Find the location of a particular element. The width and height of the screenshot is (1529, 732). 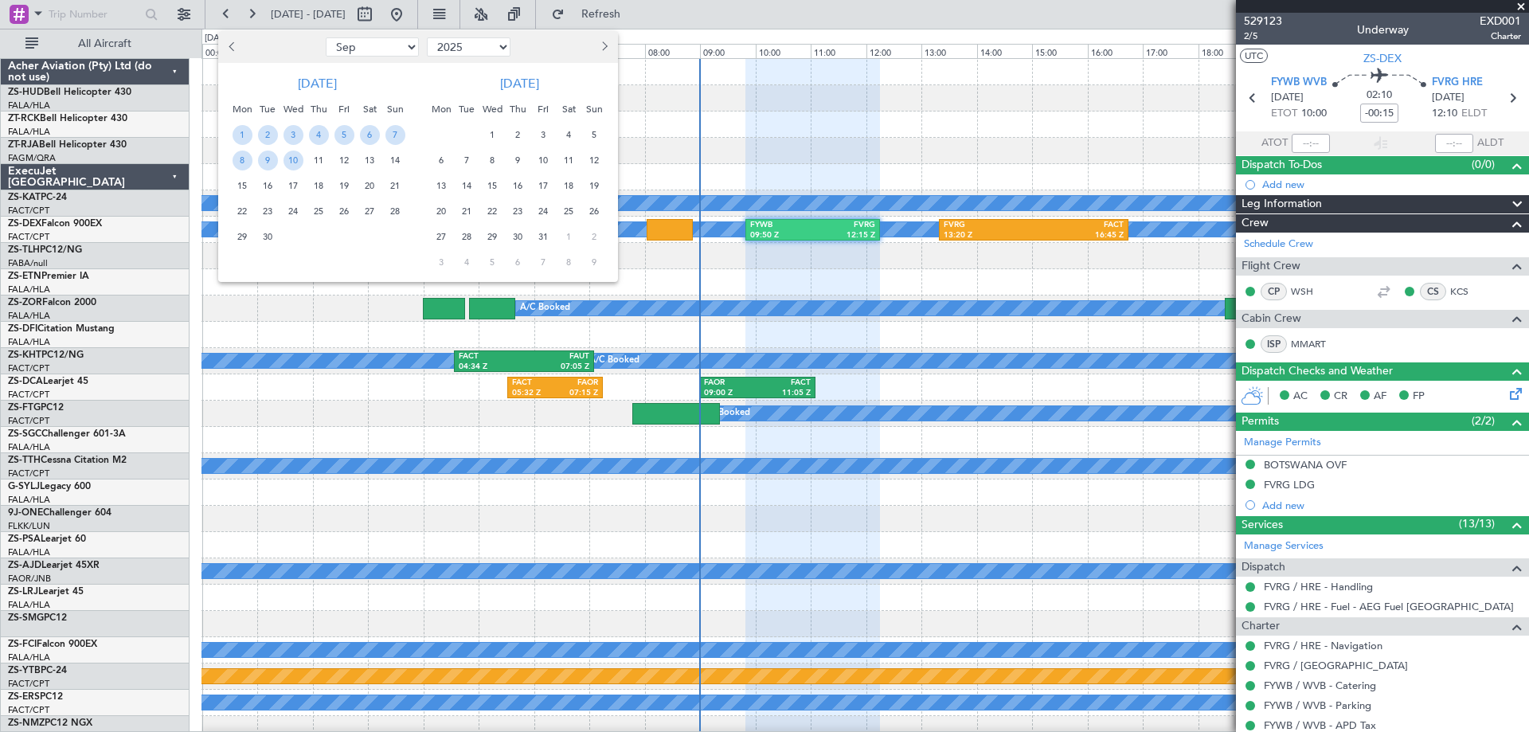

div: 1-9-2025 is located at coordinates (242, 135).